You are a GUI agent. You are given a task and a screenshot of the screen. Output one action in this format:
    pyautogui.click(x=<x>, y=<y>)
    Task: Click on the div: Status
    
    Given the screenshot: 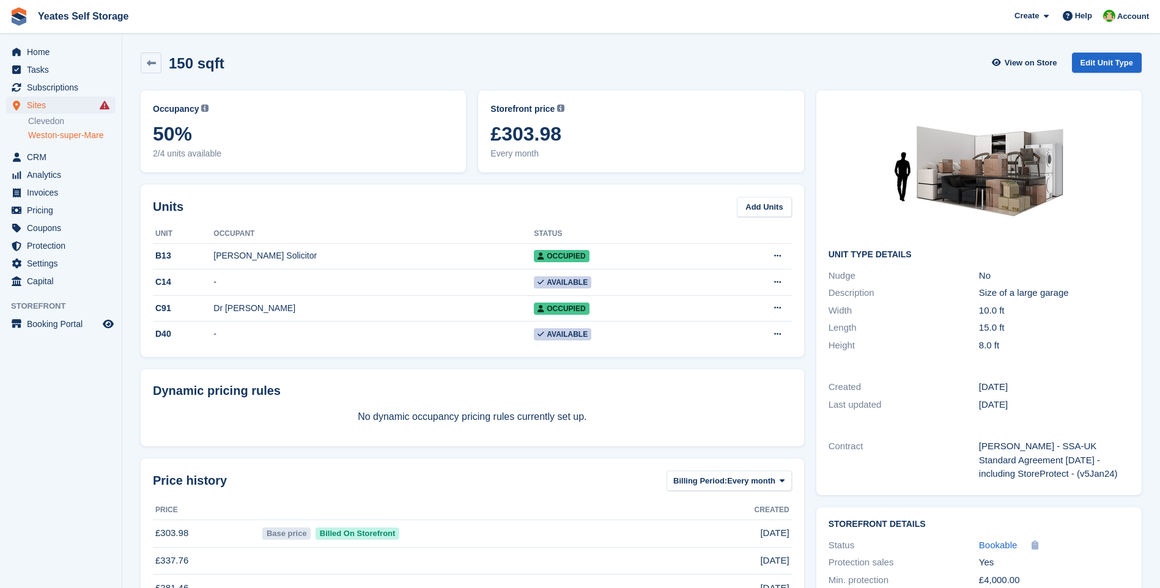 What is the action you would take?
    pyautogui.click(x=904, y=545)
    